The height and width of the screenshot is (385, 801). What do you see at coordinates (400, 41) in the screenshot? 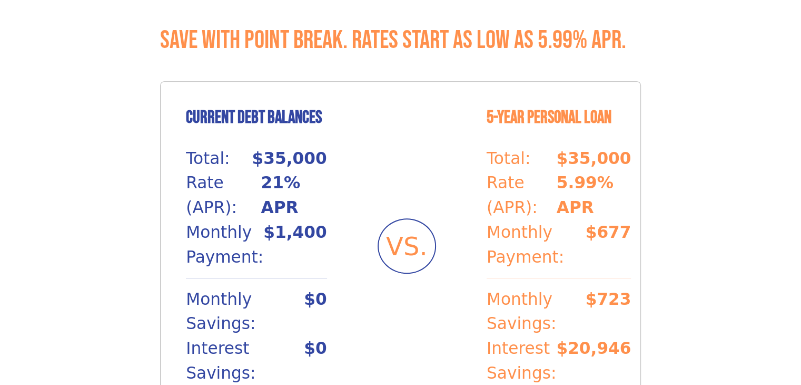
I see `h3: Save with Point Break. Rates start as low as 5.99% APR.` at bounding box center [400, 41].